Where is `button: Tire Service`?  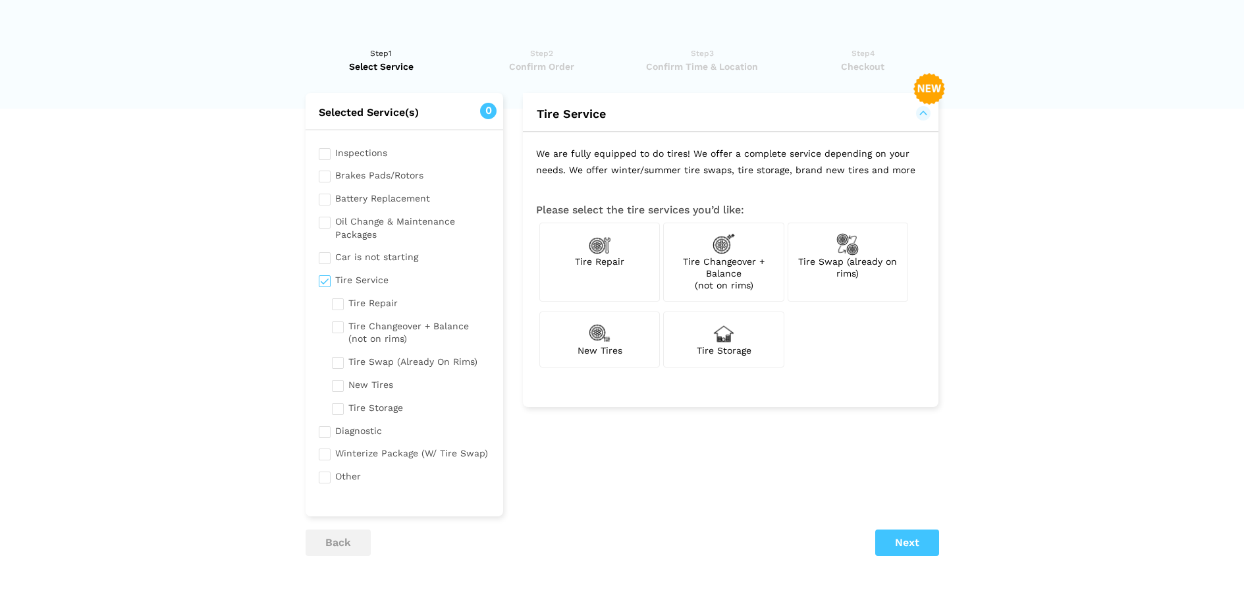 button: Tire Service is located at coordinates (730, 114).